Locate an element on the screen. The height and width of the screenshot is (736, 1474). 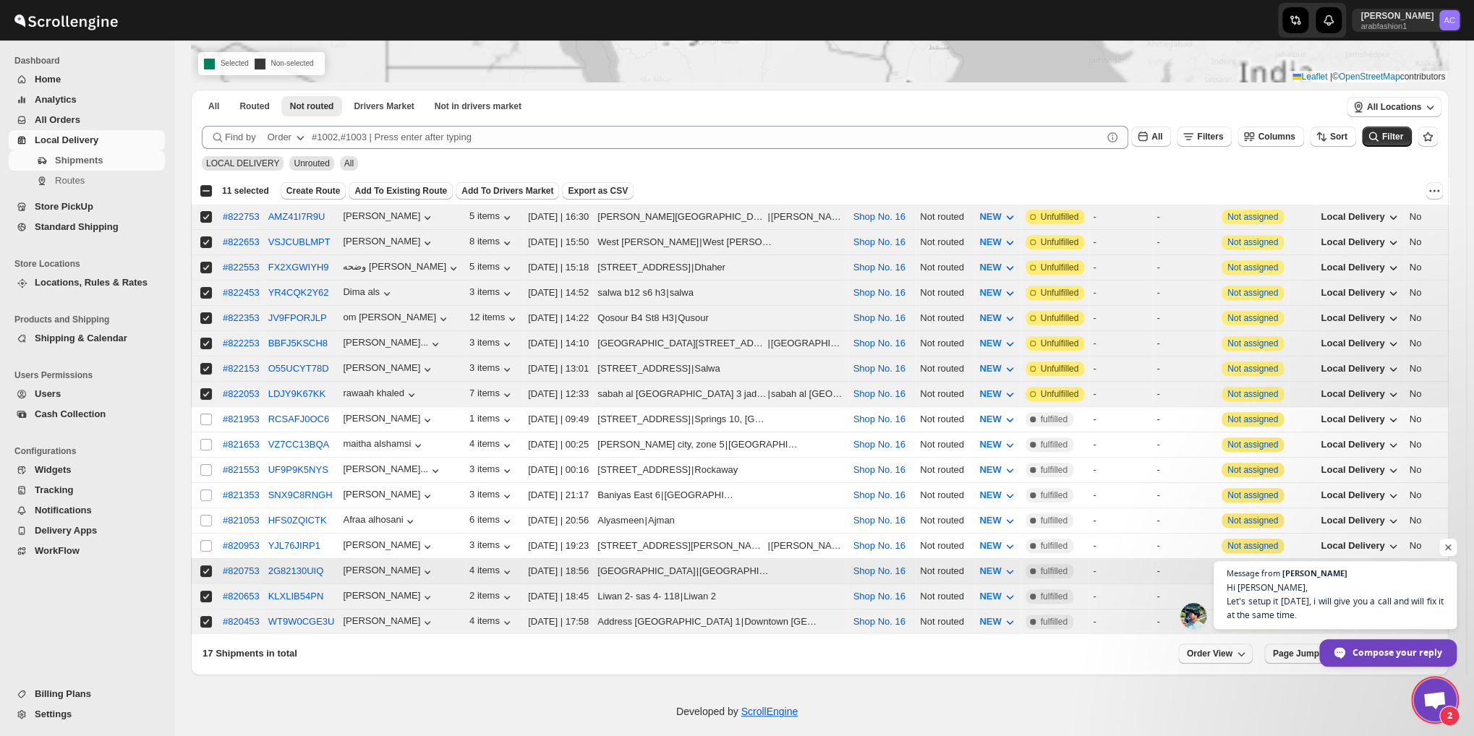
div: maitha alshamsi is located at coordinates (384, 446).